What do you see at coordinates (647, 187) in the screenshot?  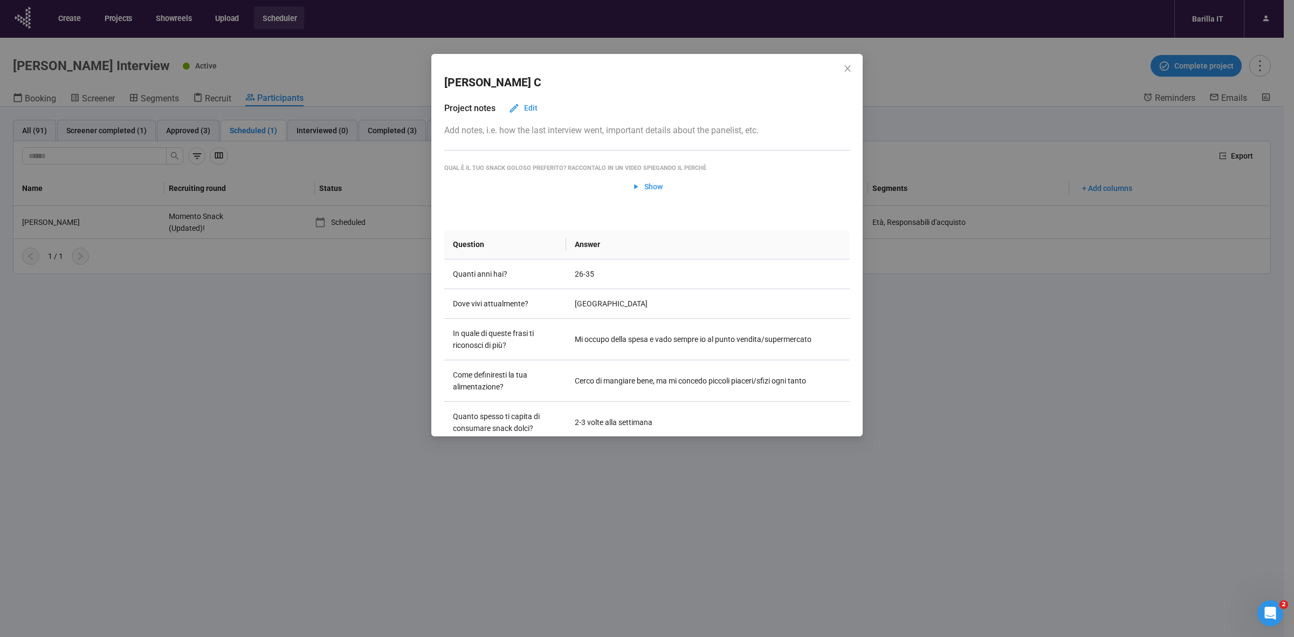 I see `button: Show` at bounding box center [647, 187].